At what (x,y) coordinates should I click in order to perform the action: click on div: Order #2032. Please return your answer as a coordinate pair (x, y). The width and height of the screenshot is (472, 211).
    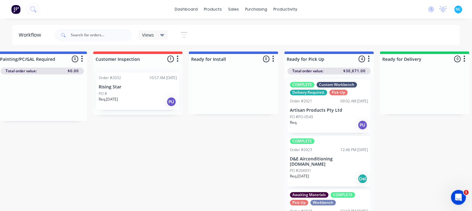
    Looking at the image, I should click on (110, 78).